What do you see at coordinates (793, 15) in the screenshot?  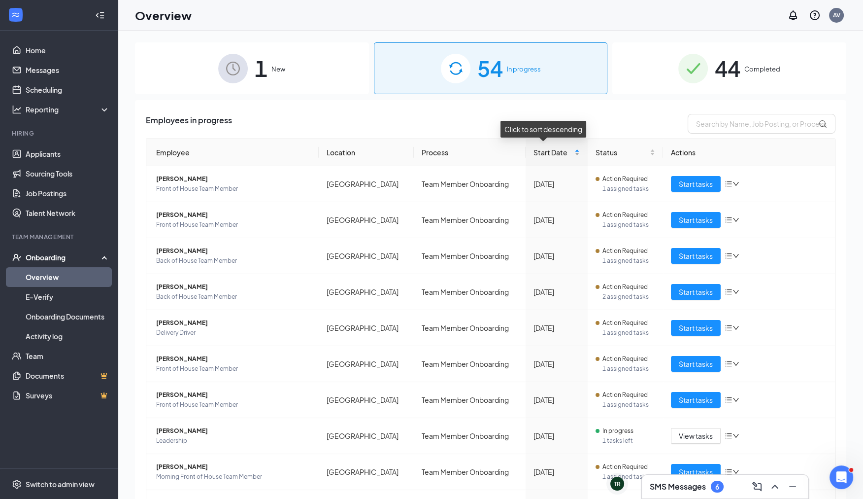 I see `svg: Notifications` at bounding box center [793, 15].